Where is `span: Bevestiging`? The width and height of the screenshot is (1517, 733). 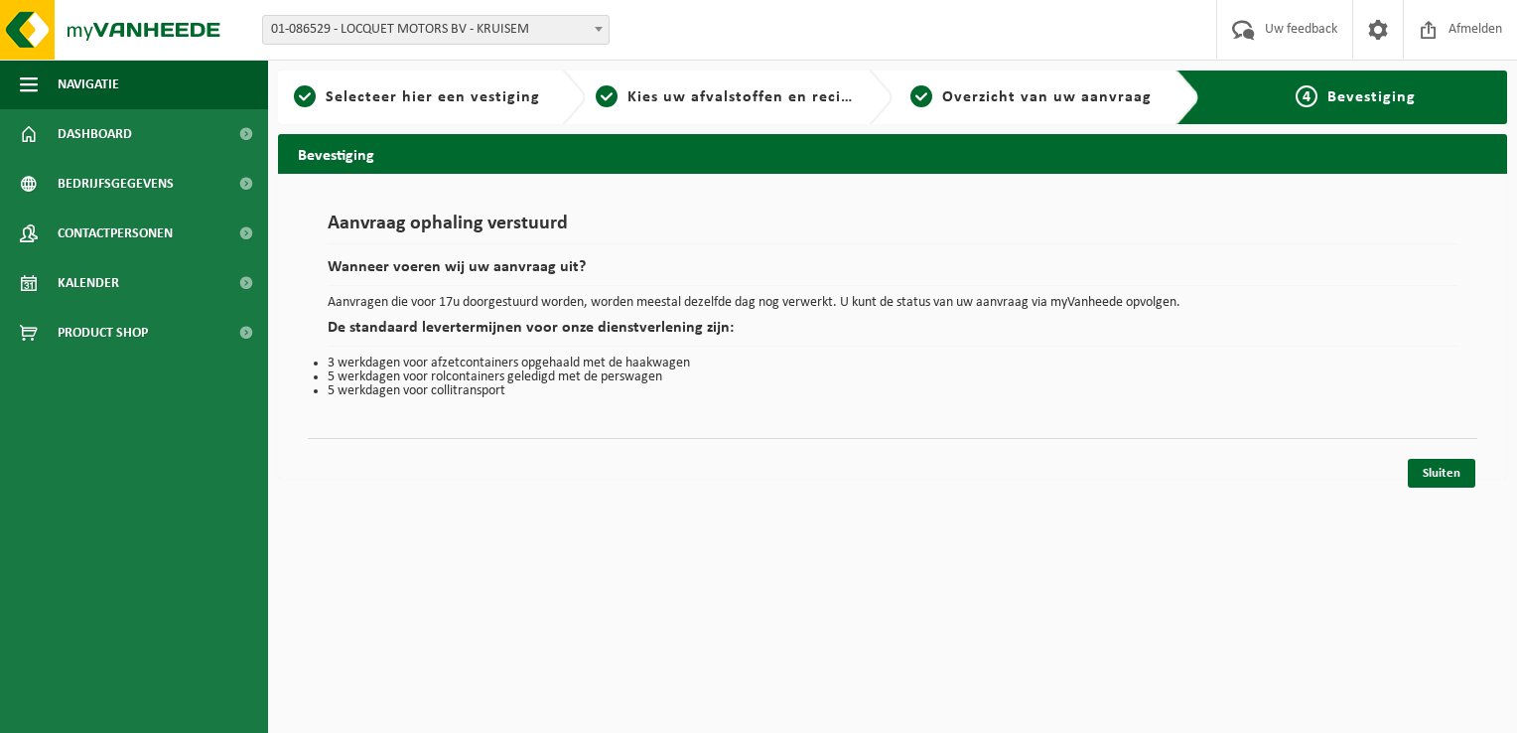
span: Bevestiging is located at coordinates (1371, 97).